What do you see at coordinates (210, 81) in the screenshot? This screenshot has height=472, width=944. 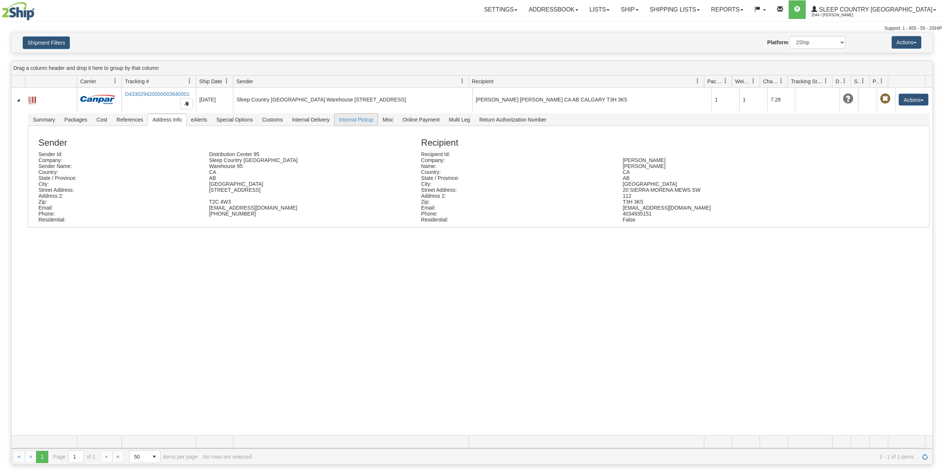 I see `span: Ship Date` at bounding box center [210, 81].